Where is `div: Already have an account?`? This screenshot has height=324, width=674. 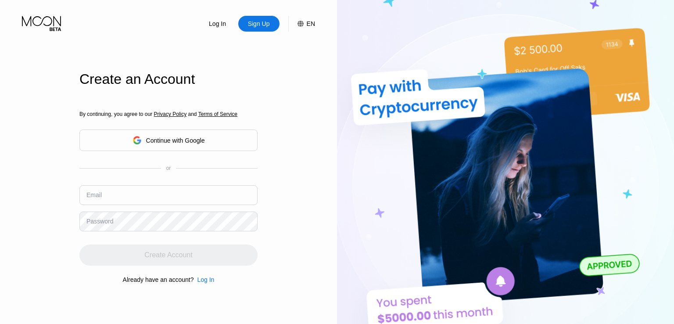
div: Already have an account? is located at coordinates (158, 279).